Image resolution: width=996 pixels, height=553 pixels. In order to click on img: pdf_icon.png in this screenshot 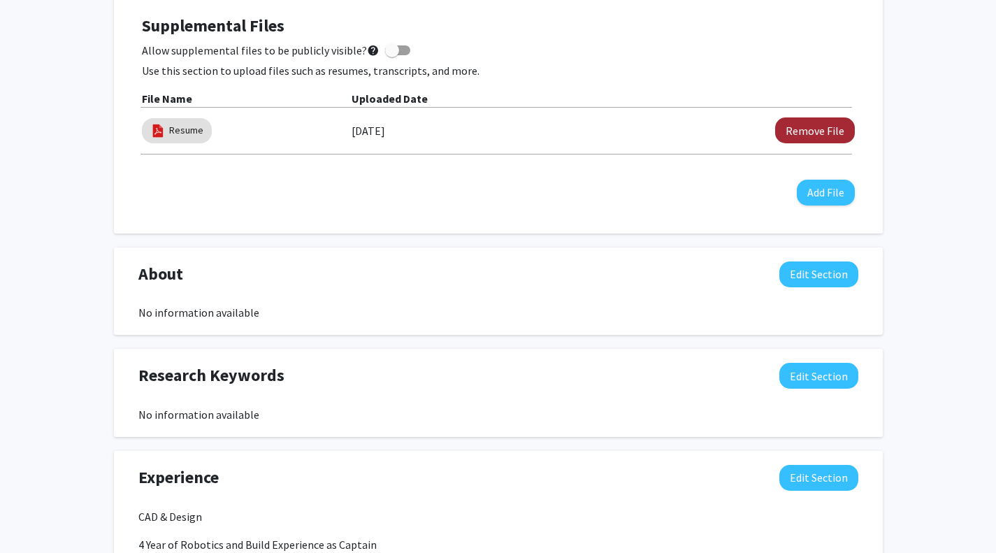, I will do `click(158, 131)`.